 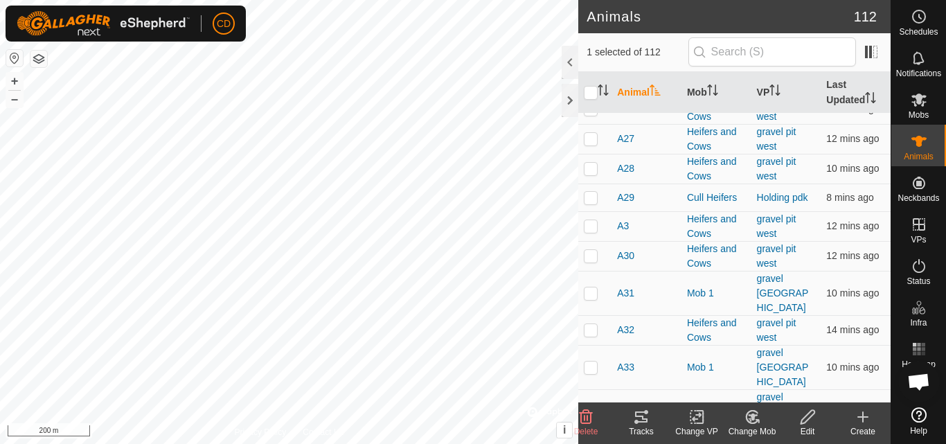 What do you see at coordinates (323, 432) in the screenshot?
I see `a: Contact Us` at bounding box center [323, 432].